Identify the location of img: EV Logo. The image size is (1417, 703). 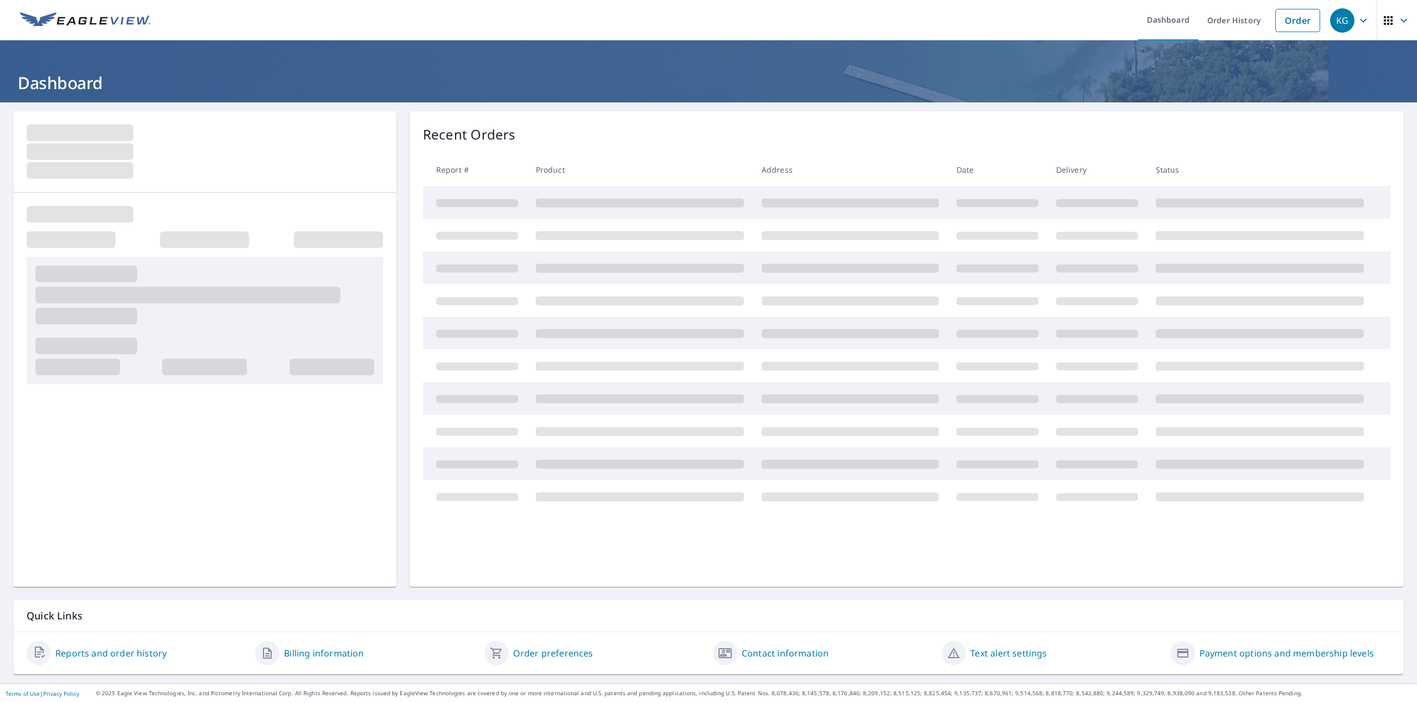
(85, 20).